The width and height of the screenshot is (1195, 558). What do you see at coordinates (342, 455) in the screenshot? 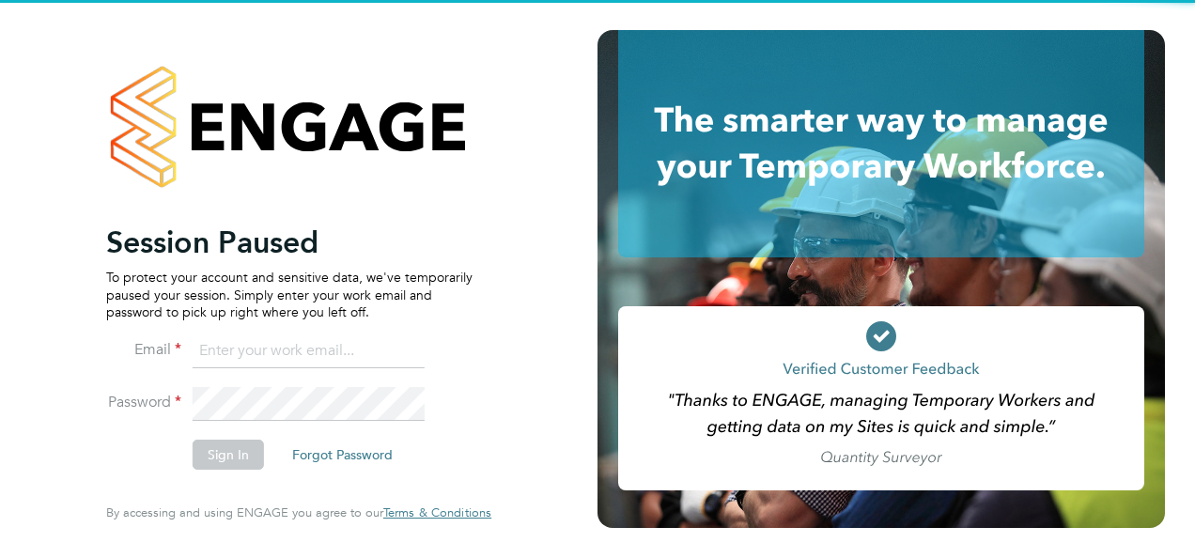
I see `button: Forgot Password` at bounding box center [342, 455].